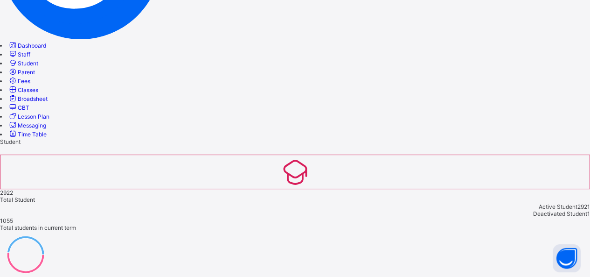  Describe the element at coordinates (32, 134) in the screenshot. I see `span: Time Table` at that location.